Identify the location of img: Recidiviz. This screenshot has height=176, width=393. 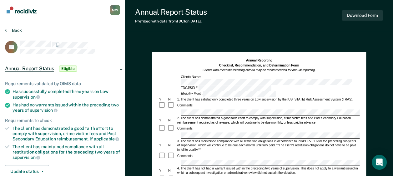
(22, 10).